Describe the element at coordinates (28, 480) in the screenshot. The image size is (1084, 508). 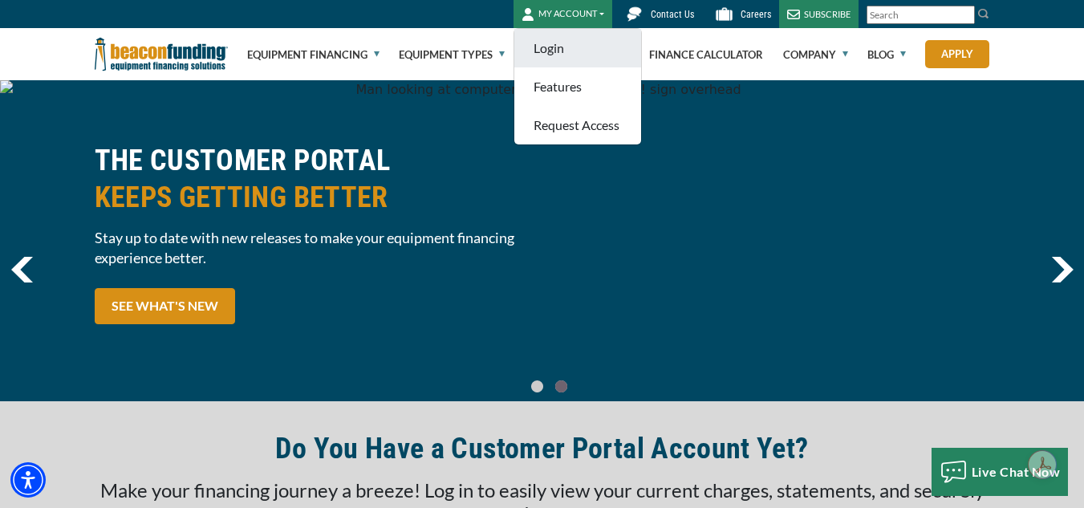
I see `div: Accessibility Menu` at that location.